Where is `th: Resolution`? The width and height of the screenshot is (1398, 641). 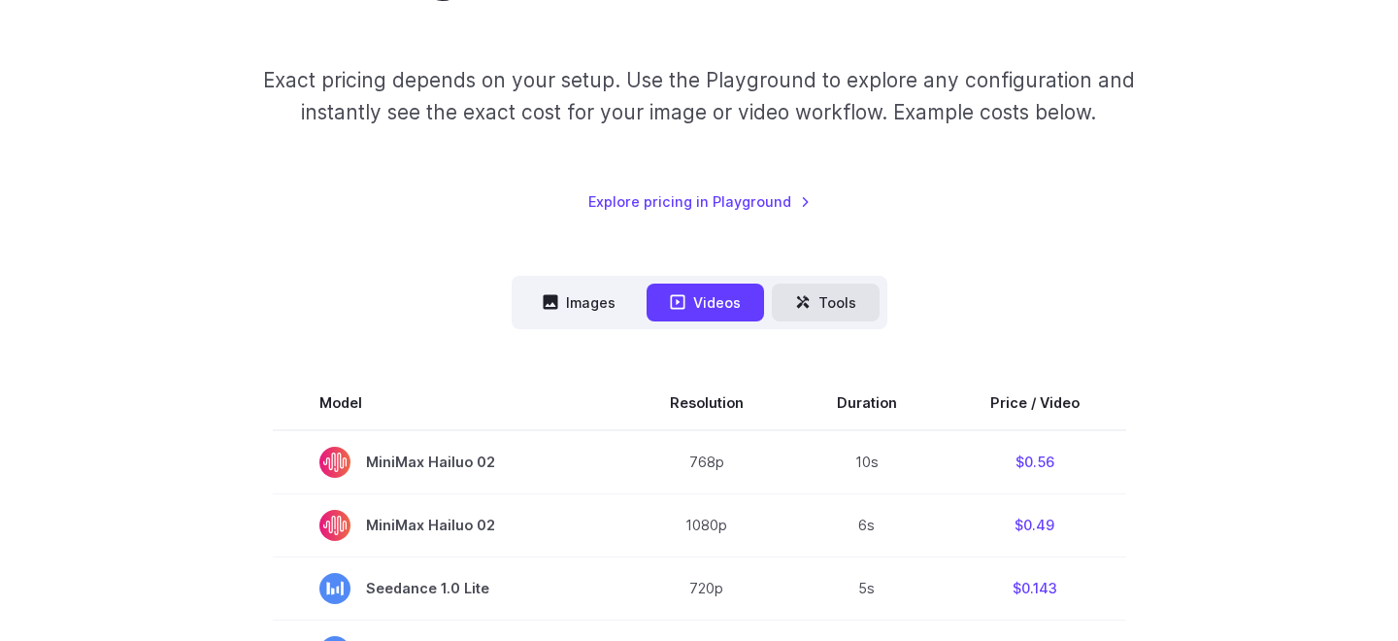
th: Resolution is located at coordinates (707, 403).